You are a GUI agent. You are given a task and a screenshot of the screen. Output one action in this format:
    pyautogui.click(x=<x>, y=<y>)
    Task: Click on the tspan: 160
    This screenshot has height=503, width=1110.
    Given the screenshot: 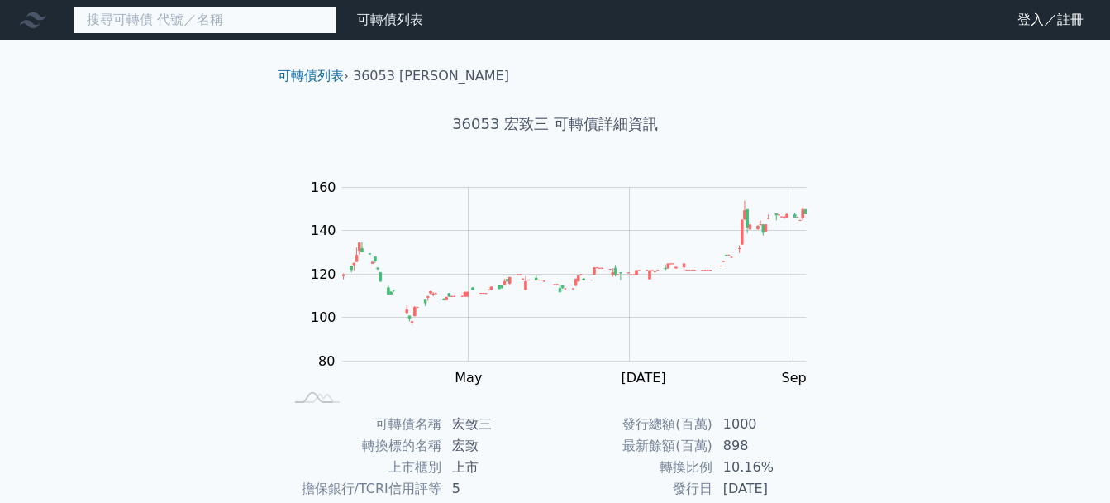 What is the action you would take?
    pyautogui.click(x=323, y=187)
    